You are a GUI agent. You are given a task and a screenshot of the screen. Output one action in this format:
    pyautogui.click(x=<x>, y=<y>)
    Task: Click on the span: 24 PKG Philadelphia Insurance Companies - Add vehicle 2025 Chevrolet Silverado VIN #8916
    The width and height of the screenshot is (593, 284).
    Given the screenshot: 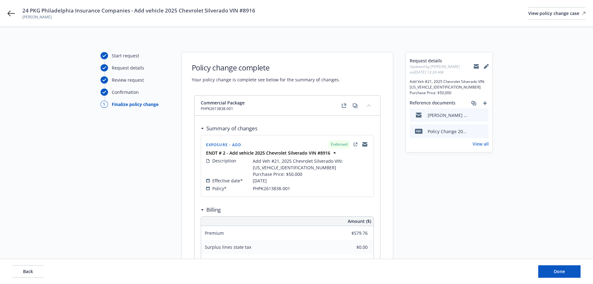 What is the action you would take?
    pyautogui.click(x=139, y=11)
    